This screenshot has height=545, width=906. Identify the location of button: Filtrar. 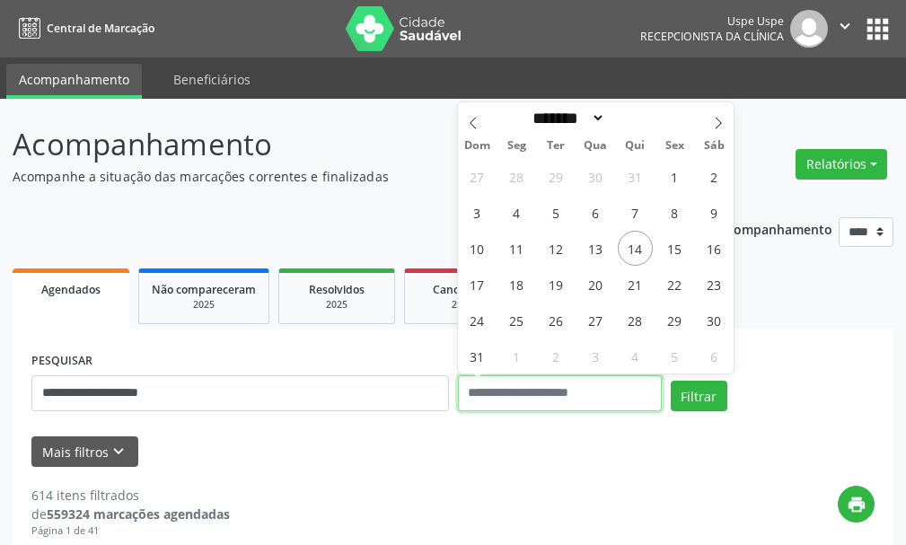
(698, 396).